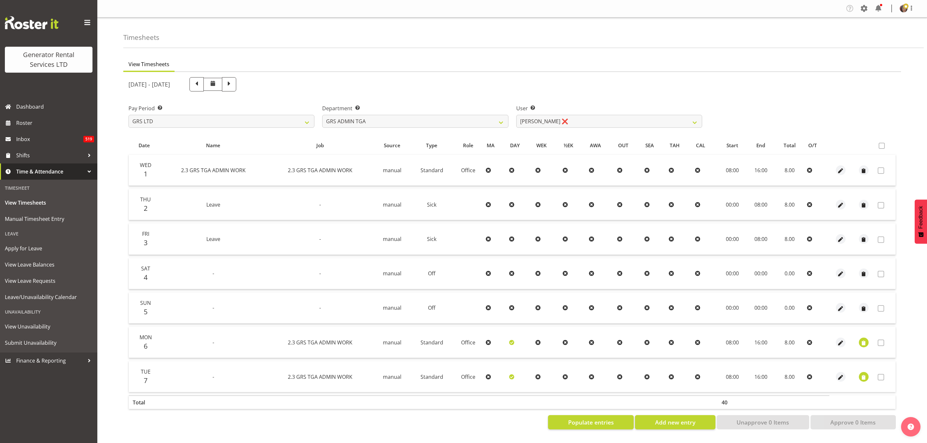  I want to click on span: Start, so click(732, 145).